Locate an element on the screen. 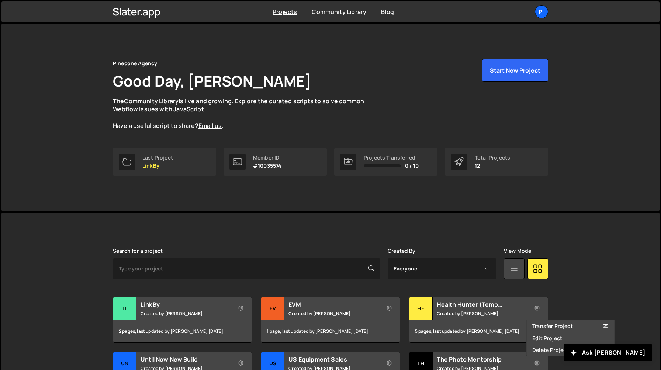  p: LinkBy is located at coordinates (157, 166).